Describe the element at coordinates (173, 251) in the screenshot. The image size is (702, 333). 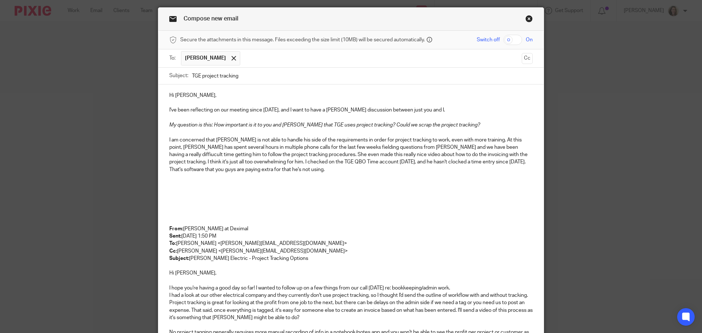
I see `strong: Cc:` at that location.